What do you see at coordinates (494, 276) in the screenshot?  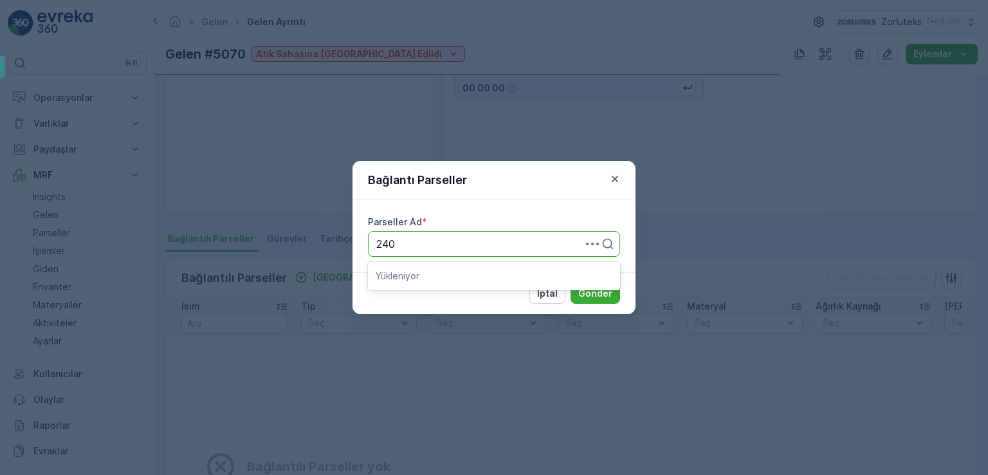 I see `p: Yükleniyor` at bounding box center [494, 276].